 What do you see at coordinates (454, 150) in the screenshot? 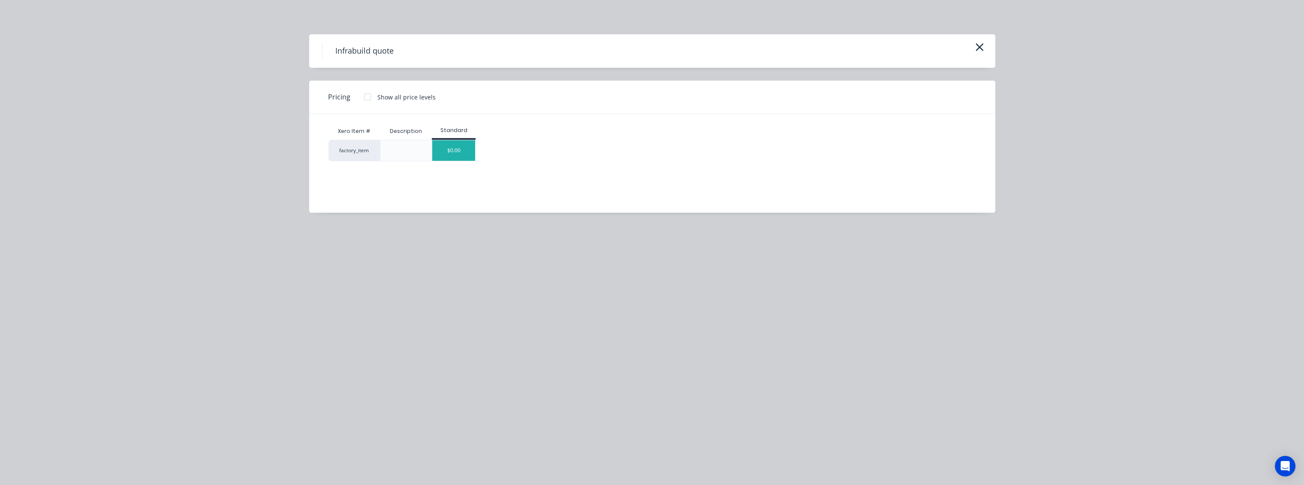
I see `div: $0.00` at bounding box center [454, 150].